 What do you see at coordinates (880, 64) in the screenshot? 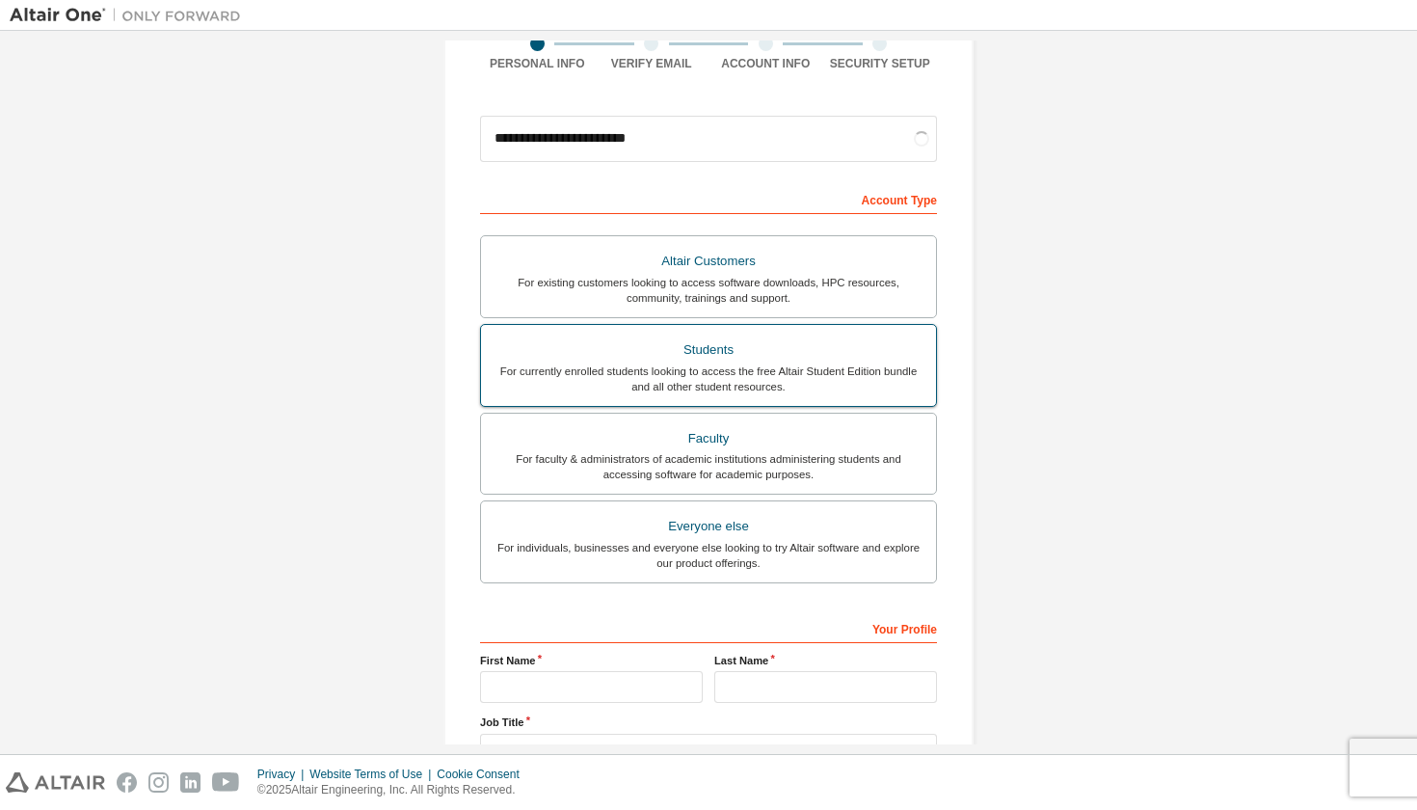
I see `div: Security Setup` at bounding box center [880, 64].